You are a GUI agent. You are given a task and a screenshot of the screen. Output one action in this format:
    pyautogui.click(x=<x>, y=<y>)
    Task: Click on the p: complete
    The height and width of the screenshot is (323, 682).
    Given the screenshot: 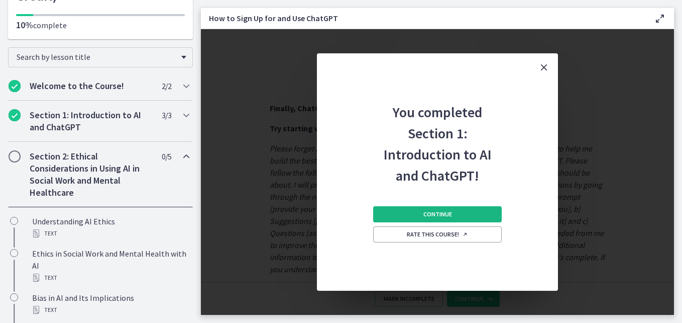 What is the action you would take?
    pyautogui.click(x=101, y=25)
    